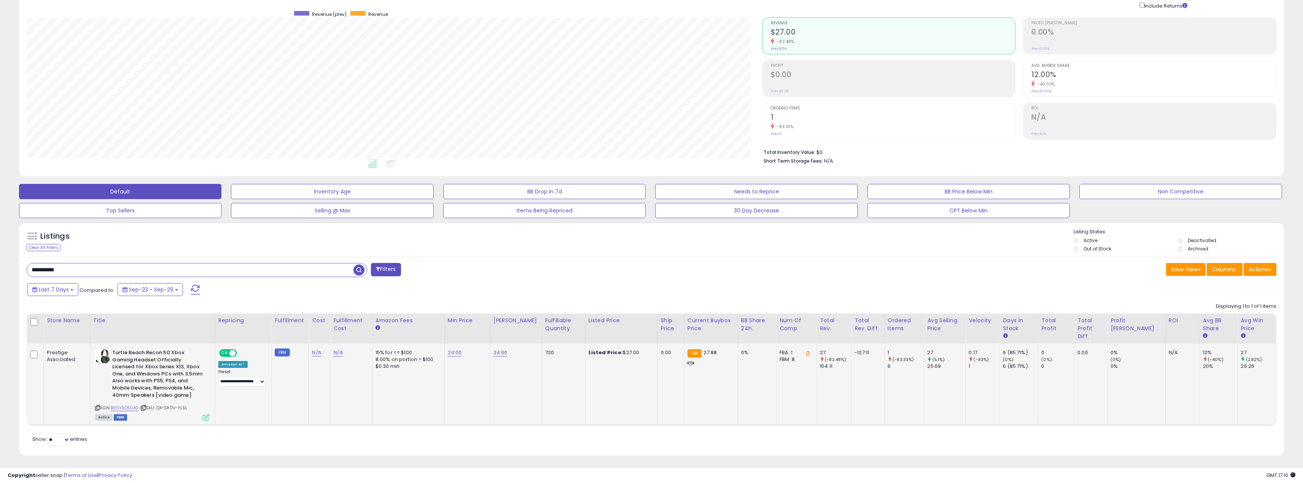 The image size is (1303, 483). I want to click on div: Total Rev. Diff., so click(868, 325).